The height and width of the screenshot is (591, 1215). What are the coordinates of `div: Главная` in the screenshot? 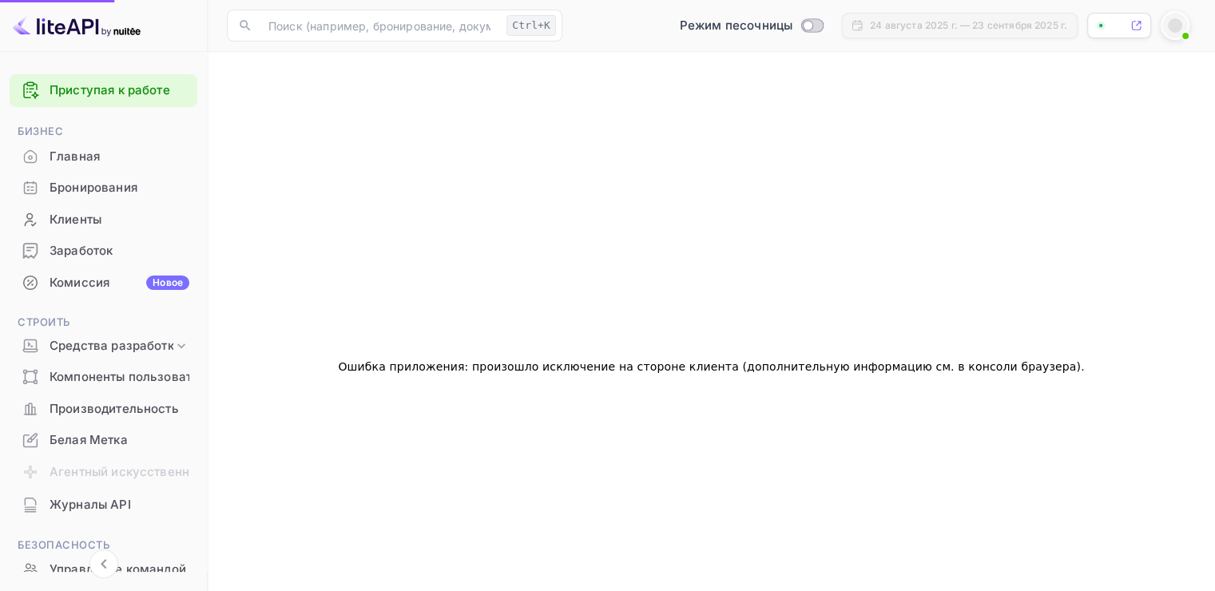 It's located at (103, 157).